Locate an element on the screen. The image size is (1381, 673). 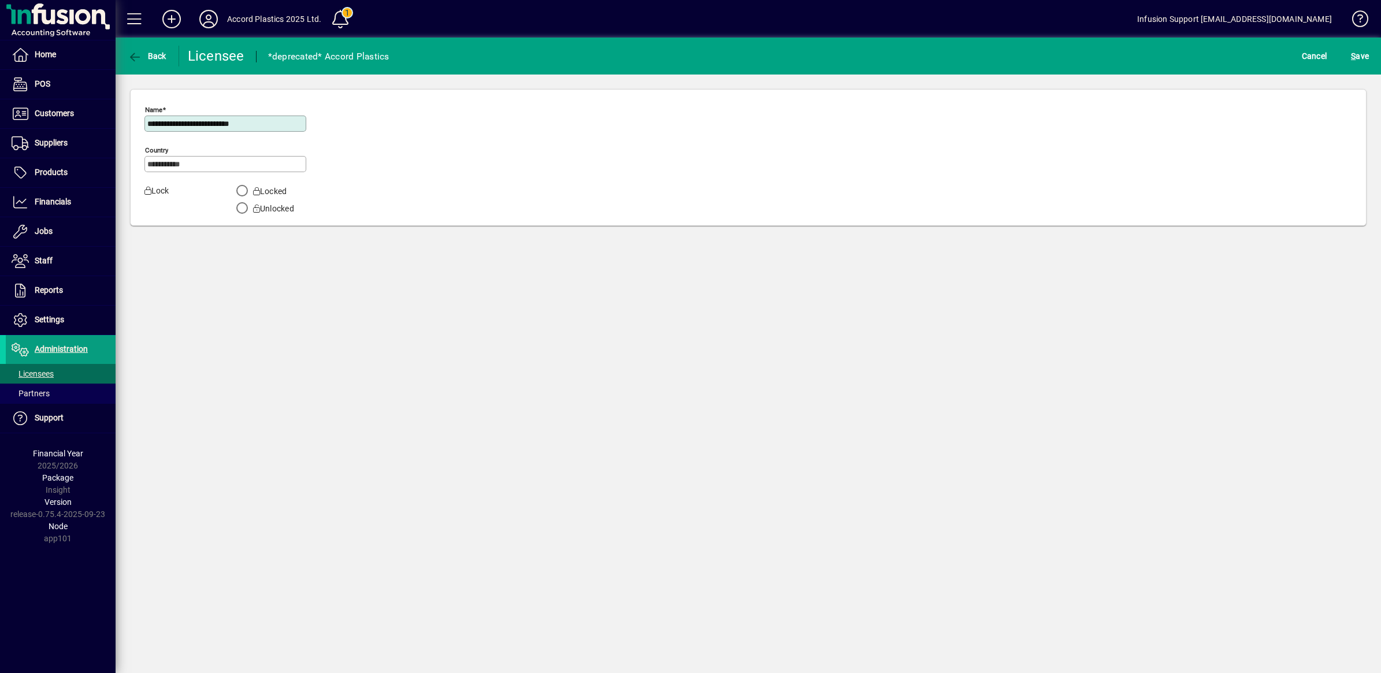
span: Partners is located at coordinates (31, 393).